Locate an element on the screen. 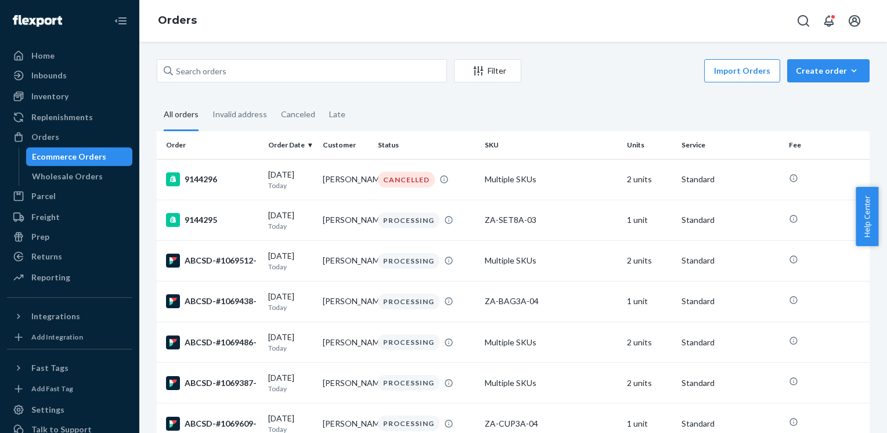 The image size is (887, 433). a: Add Fast Tag is located at coordinates (70, 389).